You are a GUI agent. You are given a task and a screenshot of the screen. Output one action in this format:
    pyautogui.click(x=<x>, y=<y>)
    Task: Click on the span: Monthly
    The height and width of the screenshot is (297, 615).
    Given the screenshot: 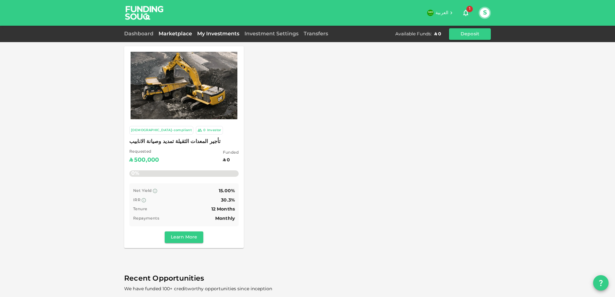 What is the action you would take?
    pyautogui.click(x=225, y=219)
    